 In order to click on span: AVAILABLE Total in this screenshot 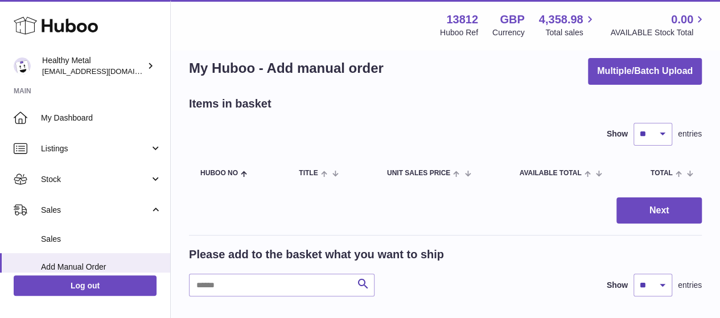, I will do `click(550, 173)`.